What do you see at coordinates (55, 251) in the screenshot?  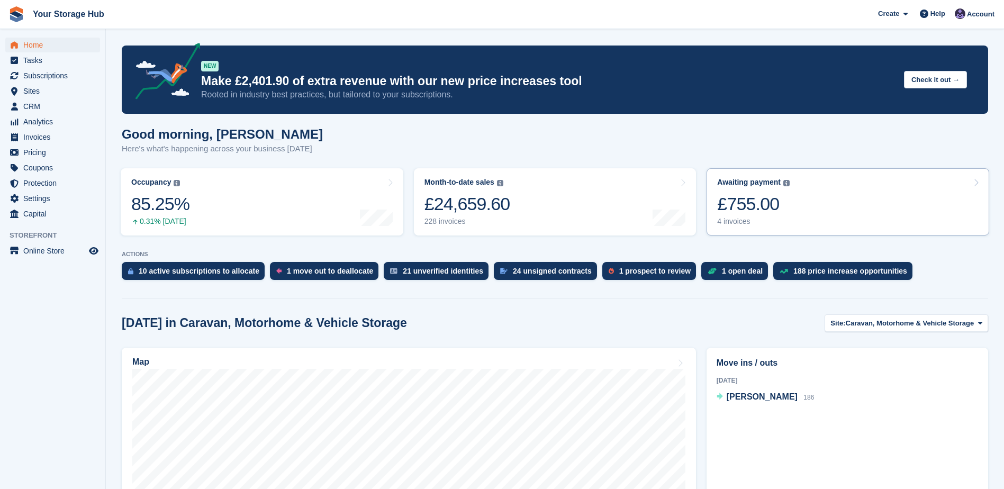 I see `span: Online Store` at bounding box center [55, 251].